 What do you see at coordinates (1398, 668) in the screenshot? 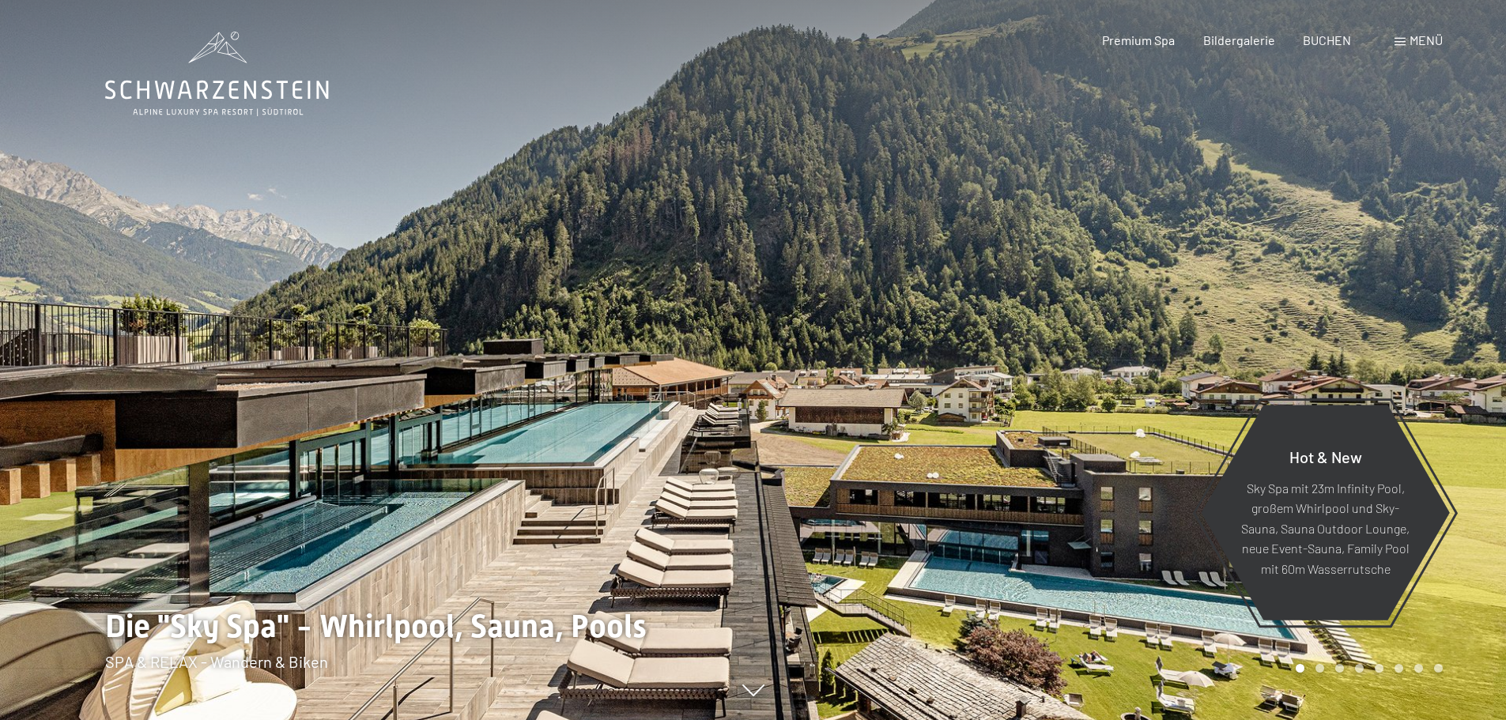
I see `div: Carousel Page 6` at bounding box center [1398, 668].